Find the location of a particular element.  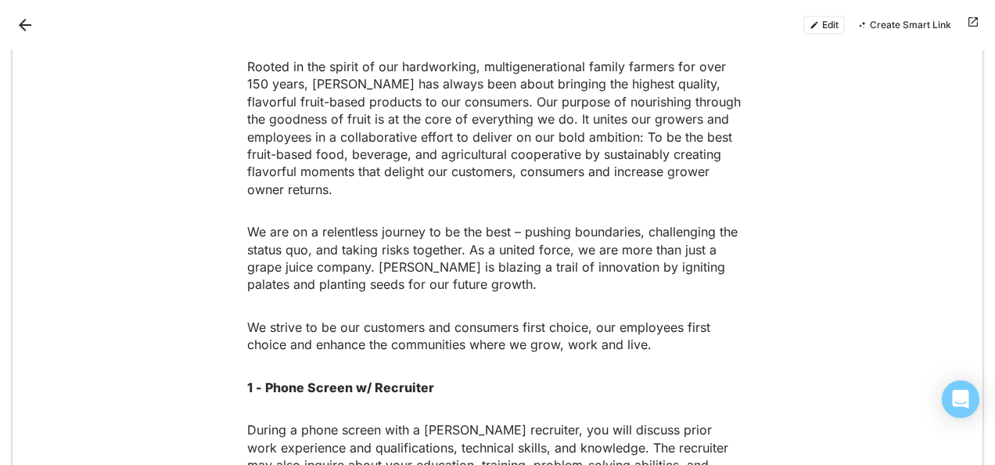

div: Open Intercom Messenger is located at coordinates (961, 399).